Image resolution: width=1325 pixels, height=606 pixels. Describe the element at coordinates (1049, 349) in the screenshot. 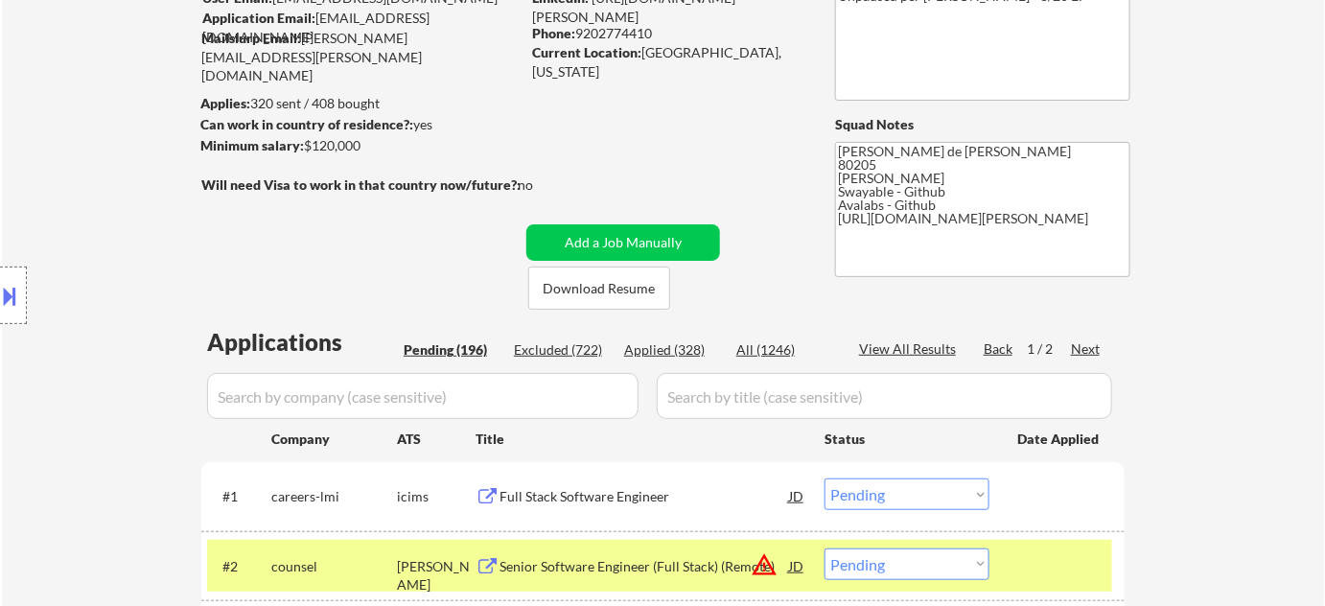

I see `div: 1 / 2` at that location.